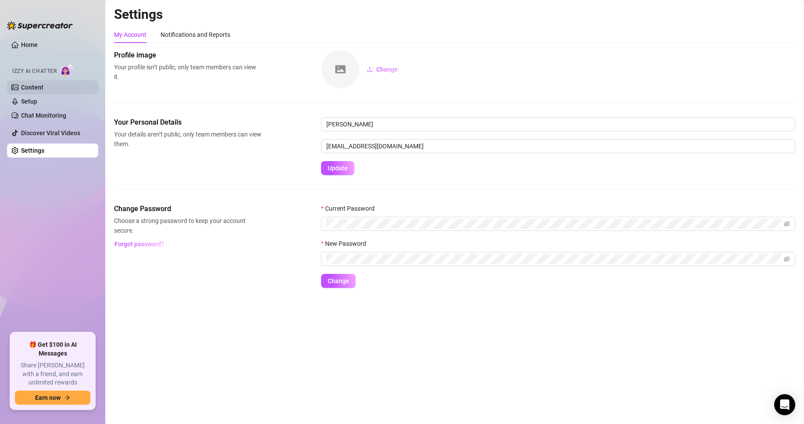 The width and height of the screenshot is (804, 424). What do you see at coordinates (40, 25) in the screenshot?
I see `img: logo-BBDzfeDw.svg` at bounding box center [40, 25].